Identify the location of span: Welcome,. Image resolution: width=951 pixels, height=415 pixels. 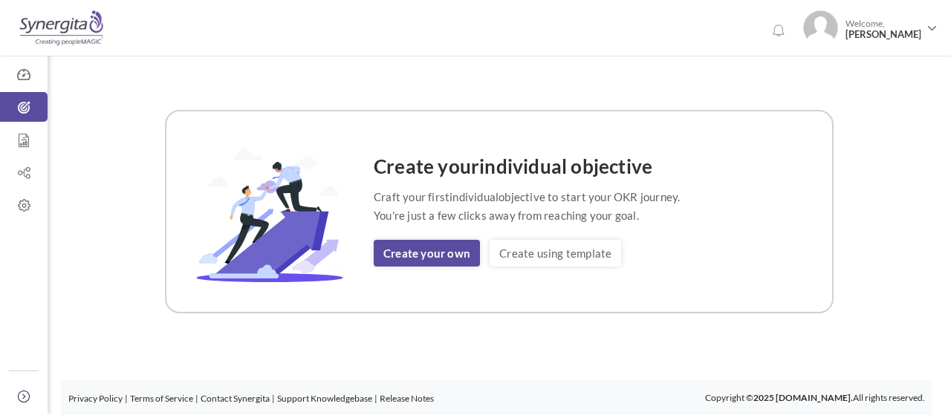
(881, 29).